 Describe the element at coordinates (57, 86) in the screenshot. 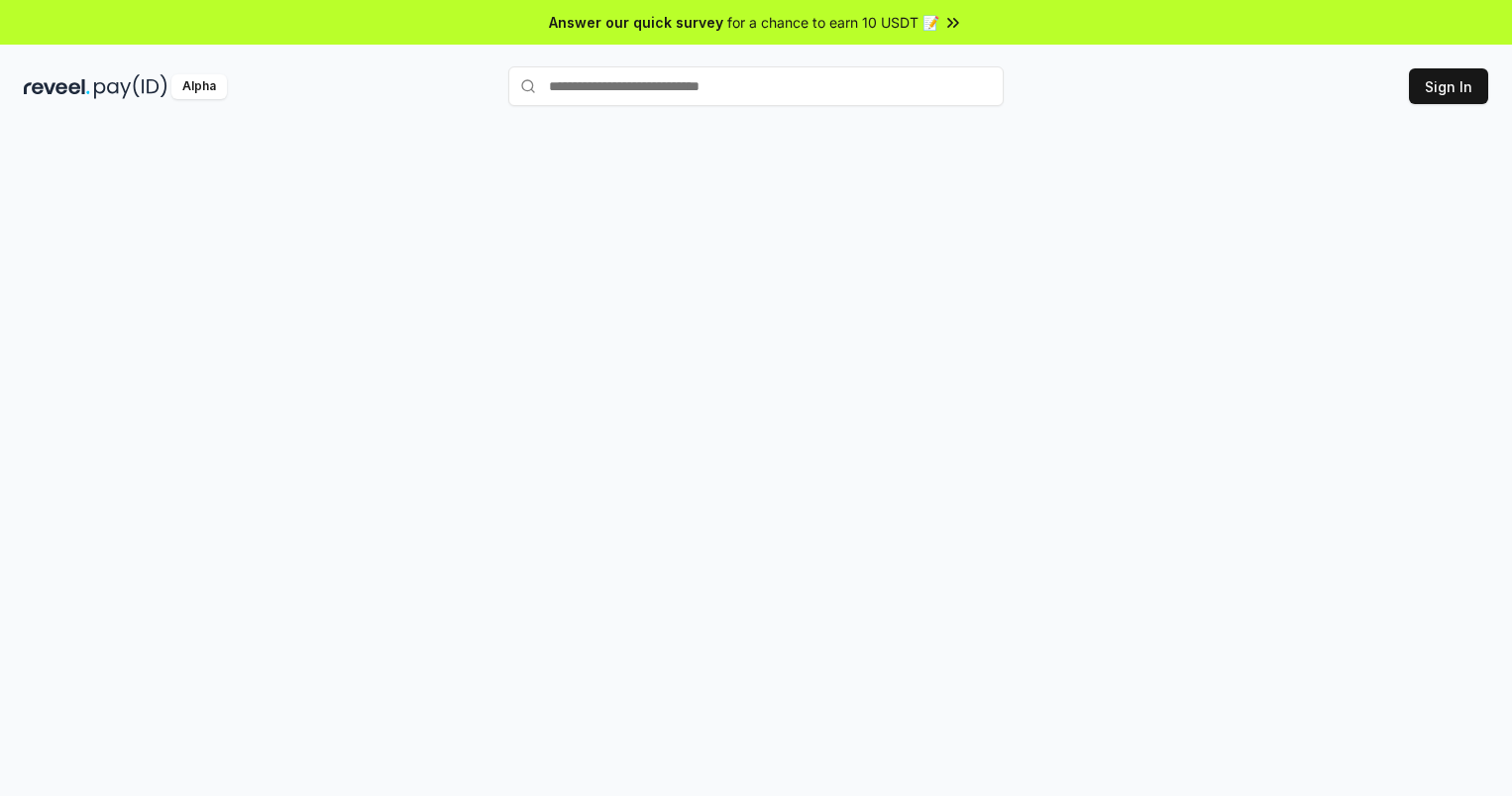

I see `img: reveel_dark` at that location.